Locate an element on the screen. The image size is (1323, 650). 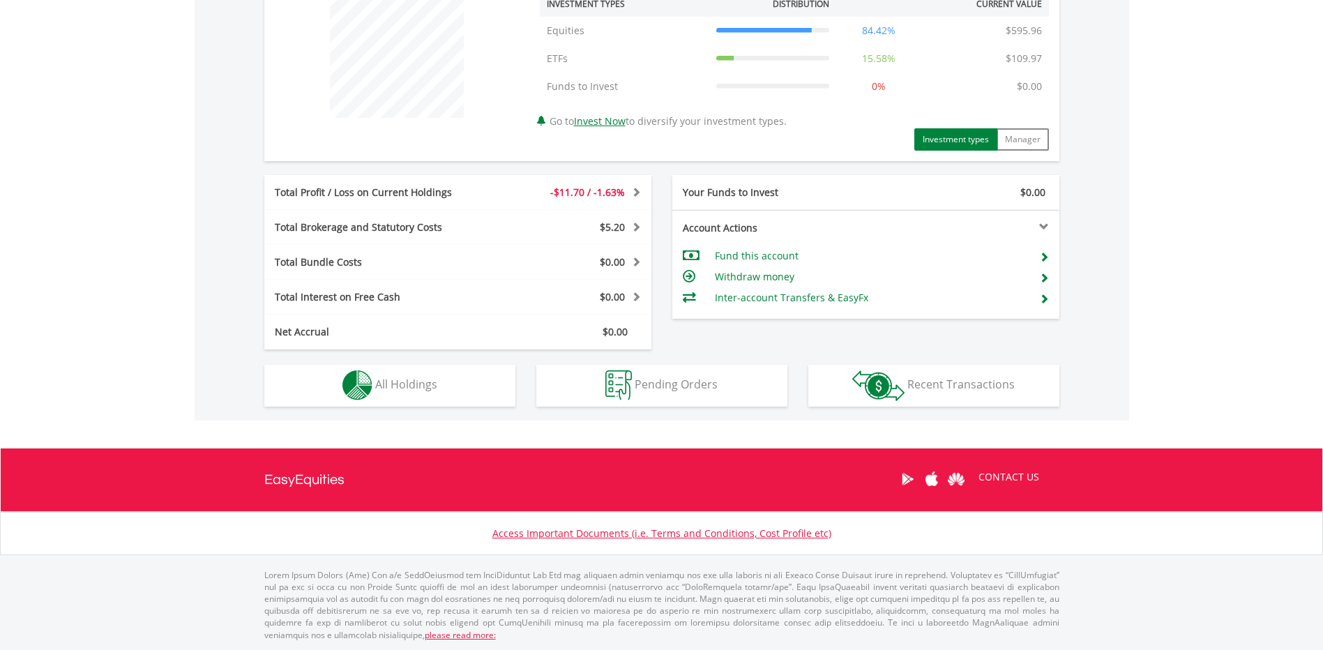
a: Access Important Documents (i.e. Terms and Conditions, Cost Profile etc) is located at coordinates (662, 533).